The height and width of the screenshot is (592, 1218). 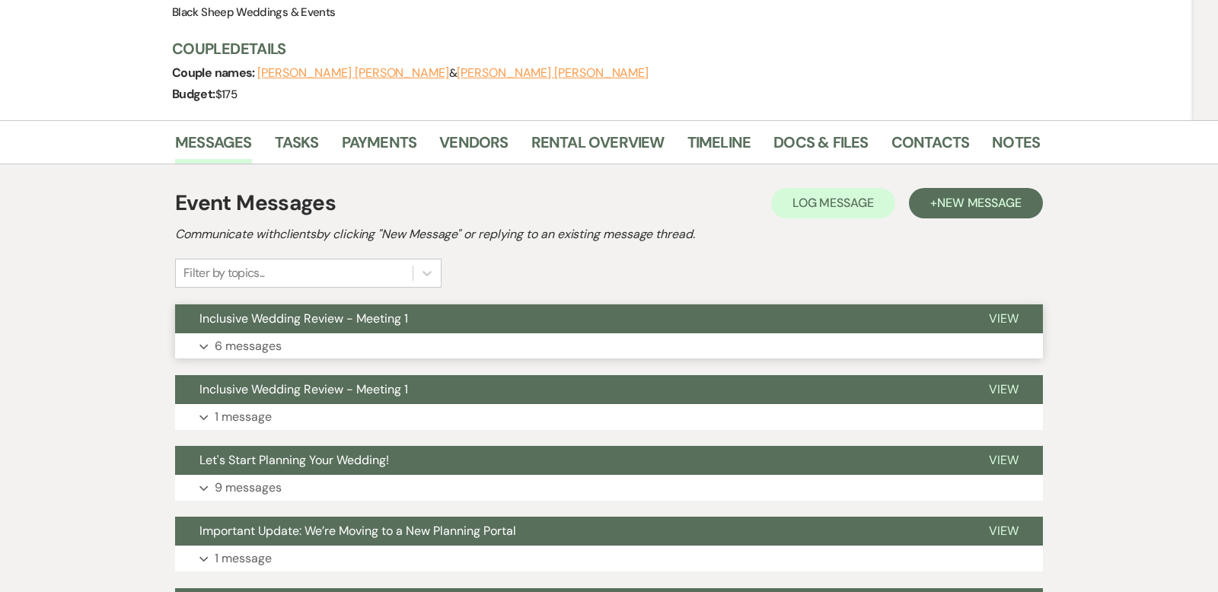 What do you see at coordinates (833, 202) in the screenshot?
I see `span: Log Message` at bounding box center [833, 202].